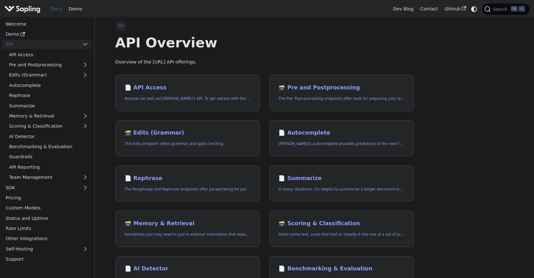 This screenshot has width=534, height=278. What do you see at coordinates (49, 54) in the screenshot?
I see `a: API Access` at bounding box center [49, 54].